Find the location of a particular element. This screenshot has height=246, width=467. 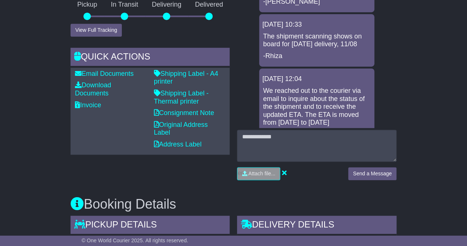

a: Original Address Label is located at coordinates (181, 128).